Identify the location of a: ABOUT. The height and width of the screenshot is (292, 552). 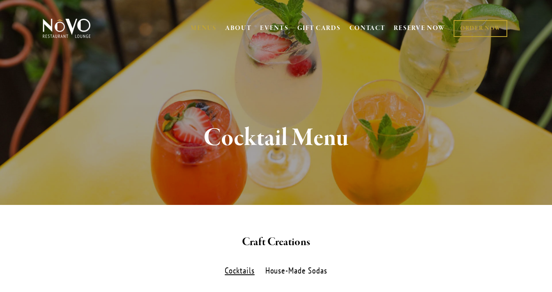
(238, 28).